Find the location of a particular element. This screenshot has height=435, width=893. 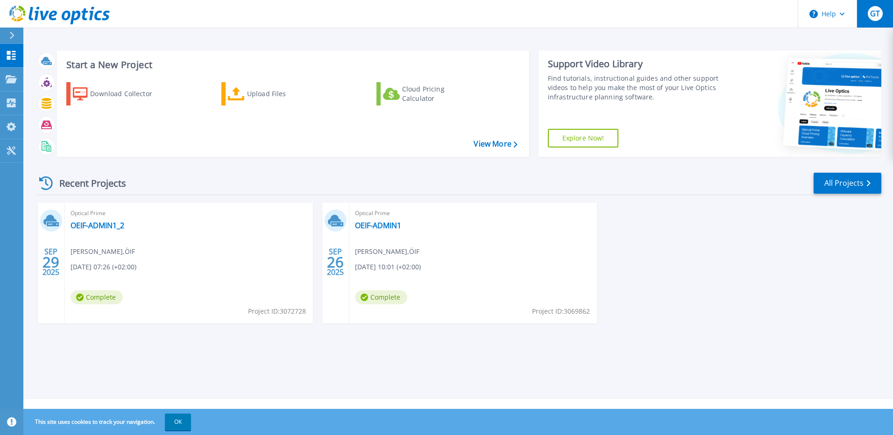

a: All Projects is located at coordinates (847, 183).